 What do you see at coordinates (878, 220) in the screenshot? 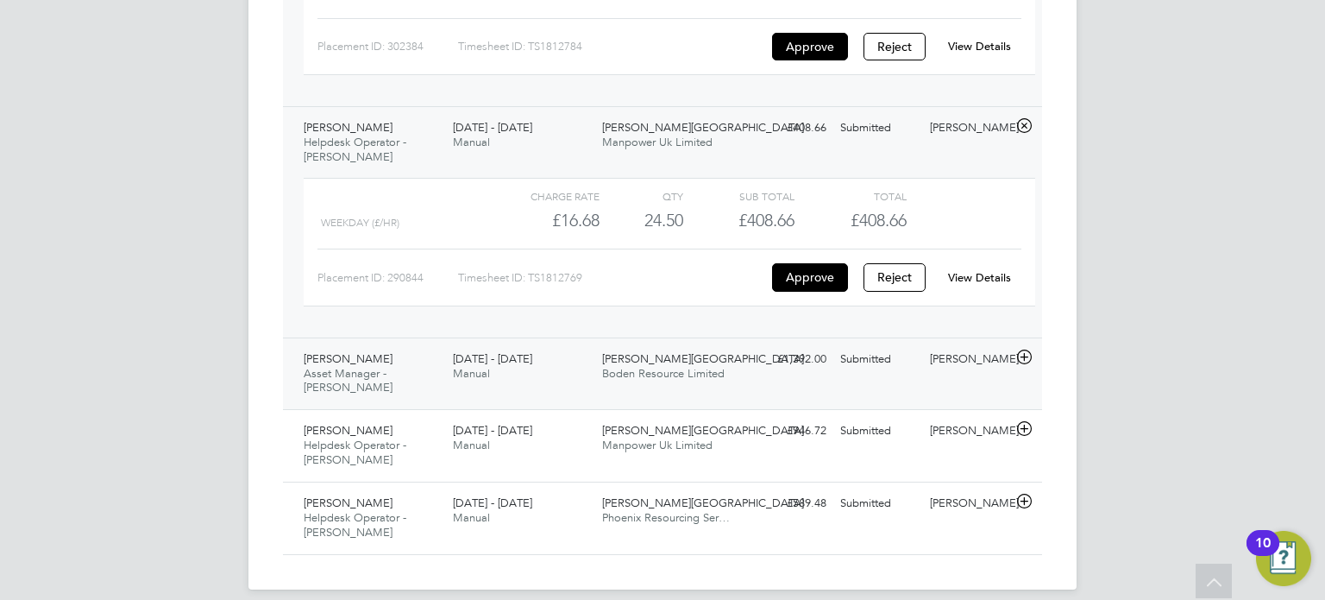
I see `span: £408.66` at bounding box center [878, 220].